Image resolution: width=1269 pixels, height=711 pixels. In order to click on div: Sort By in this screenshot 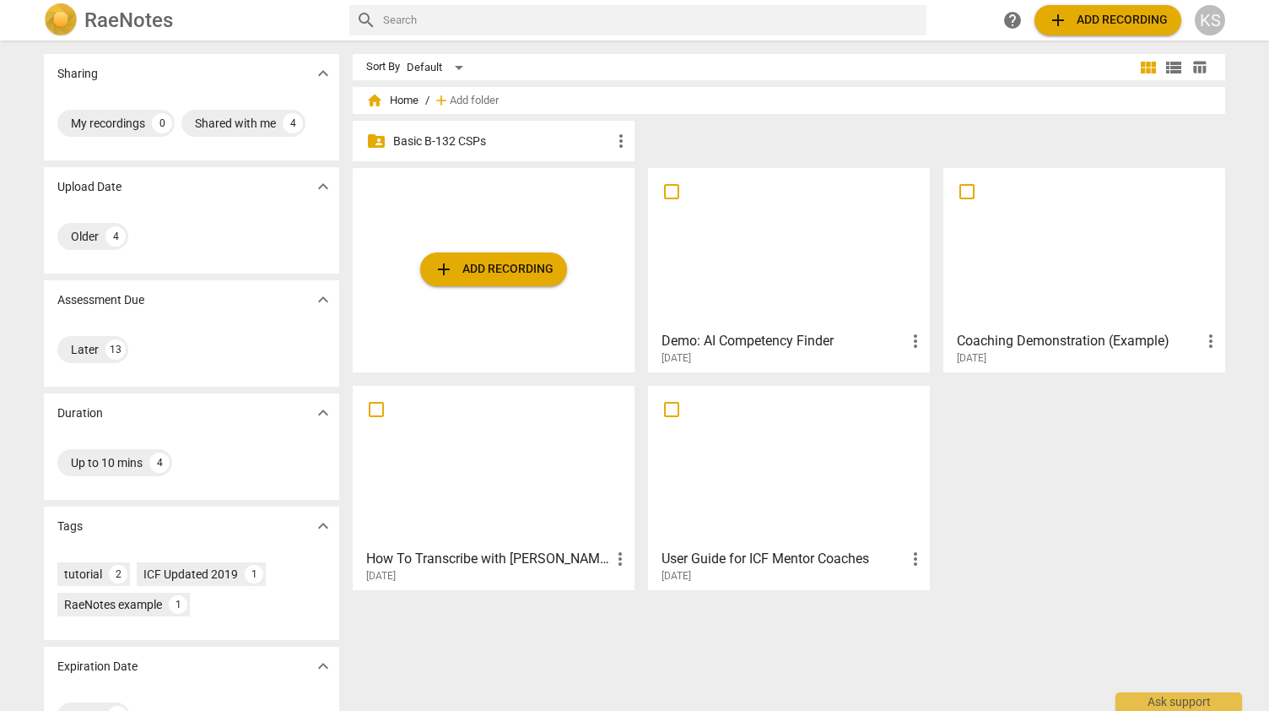, I will do `click(383, 67)`.